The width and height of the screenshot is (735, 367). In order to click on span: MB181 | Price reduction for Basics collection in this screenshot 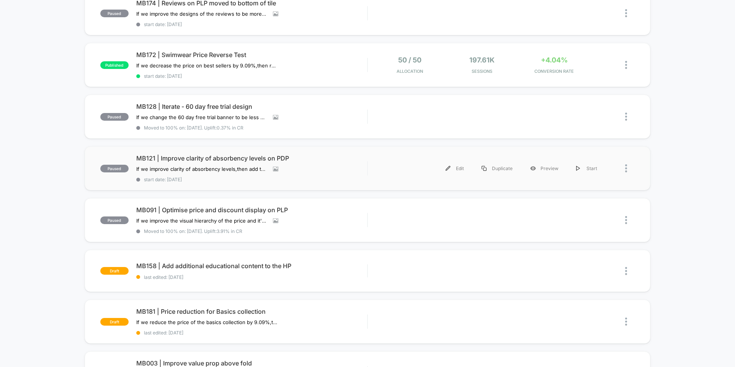, I will do `click(252, 311)`.